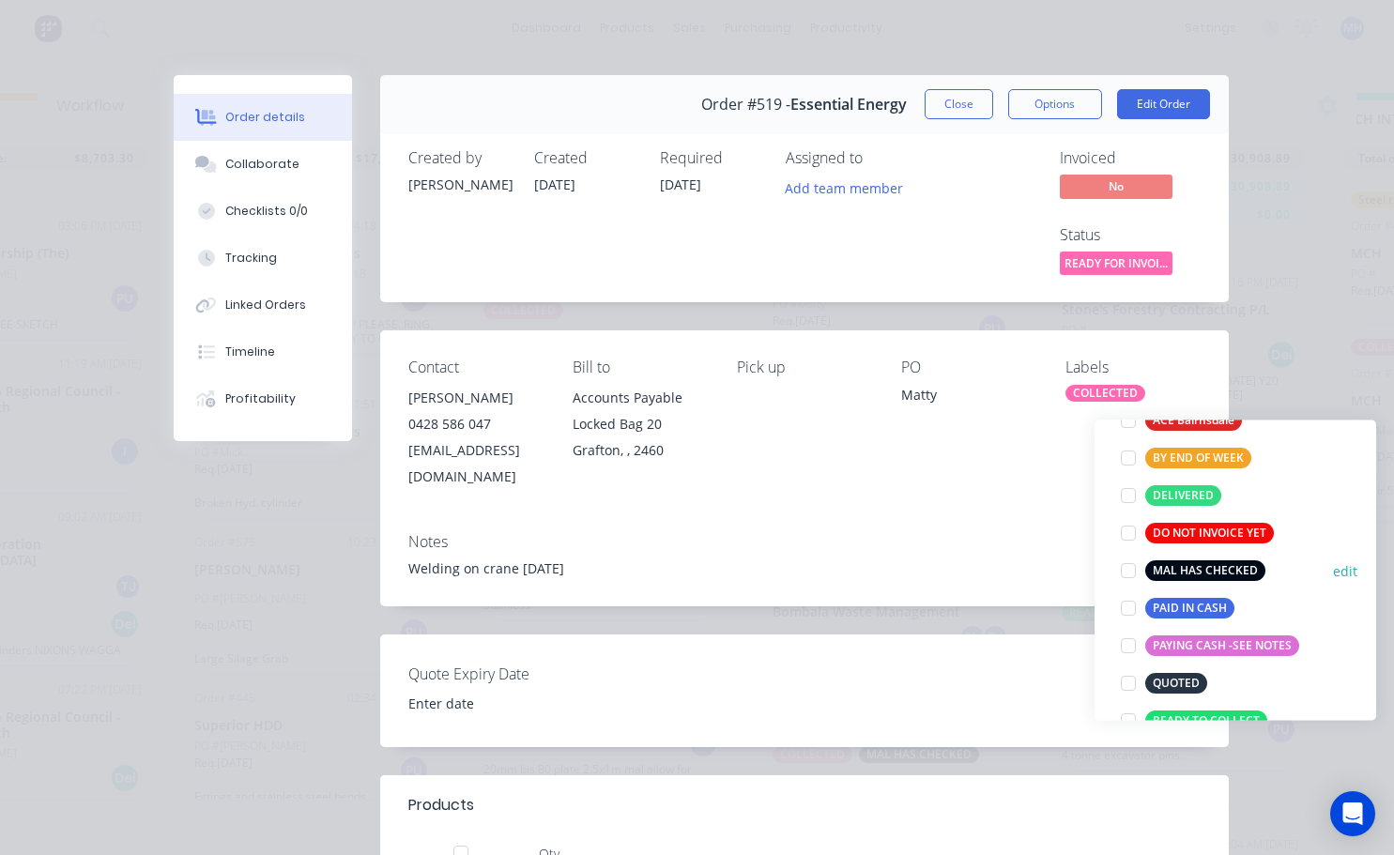 This screenshot has height=855, width=1394. What do you see at coordinates (263, 164) in the screenshot?
I see `button: Collaborate` at bounding box center [263, 164].